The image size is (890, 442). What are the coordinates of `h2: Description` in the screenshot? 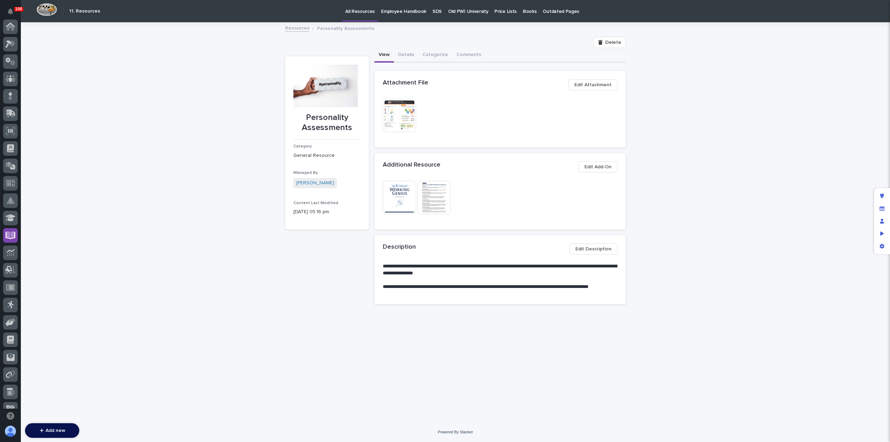 It's located at (399, 247).